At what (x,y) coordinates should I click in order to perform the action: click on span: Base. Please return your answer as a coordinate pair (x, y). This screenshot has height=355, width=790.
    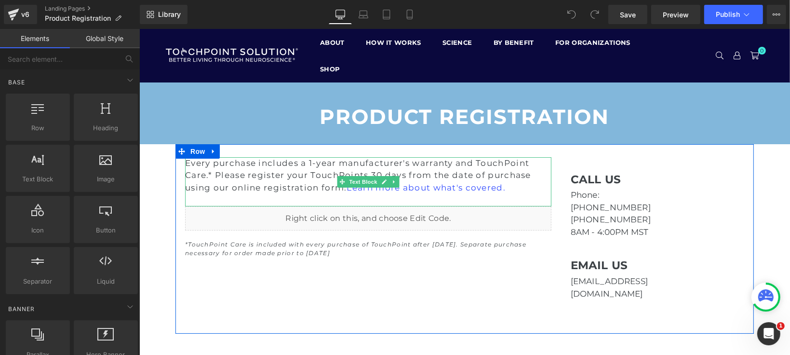
    Looking at the image, I should click on (16, 82).